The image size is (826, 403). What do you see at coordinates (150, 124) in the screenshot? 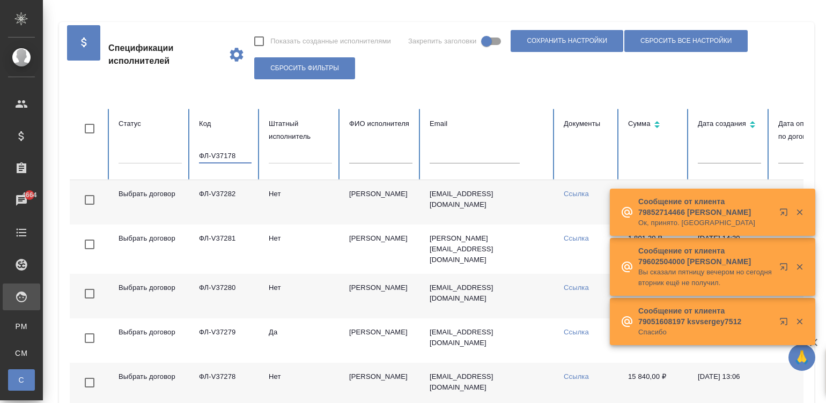
I see `div: Статус` at bounding box center [150, 124].